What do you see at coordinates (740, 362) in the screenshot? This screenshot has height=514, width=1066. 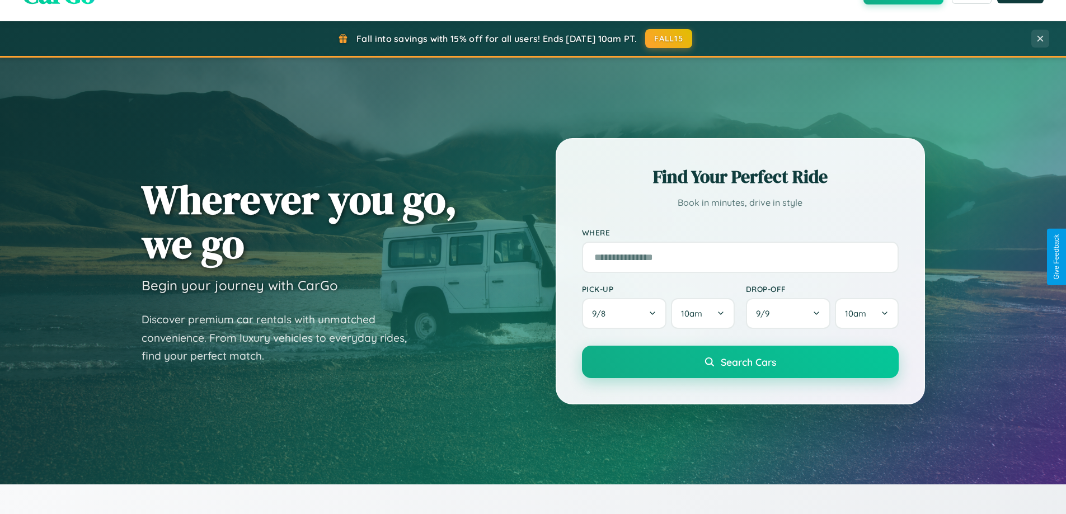 I see `button: Search Cars` at bounding box center [740, 362].